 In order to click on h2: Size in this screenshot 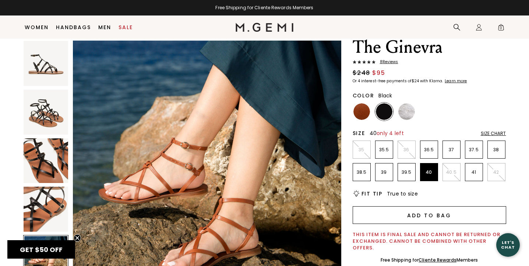, I will do `click(359, 133)`.